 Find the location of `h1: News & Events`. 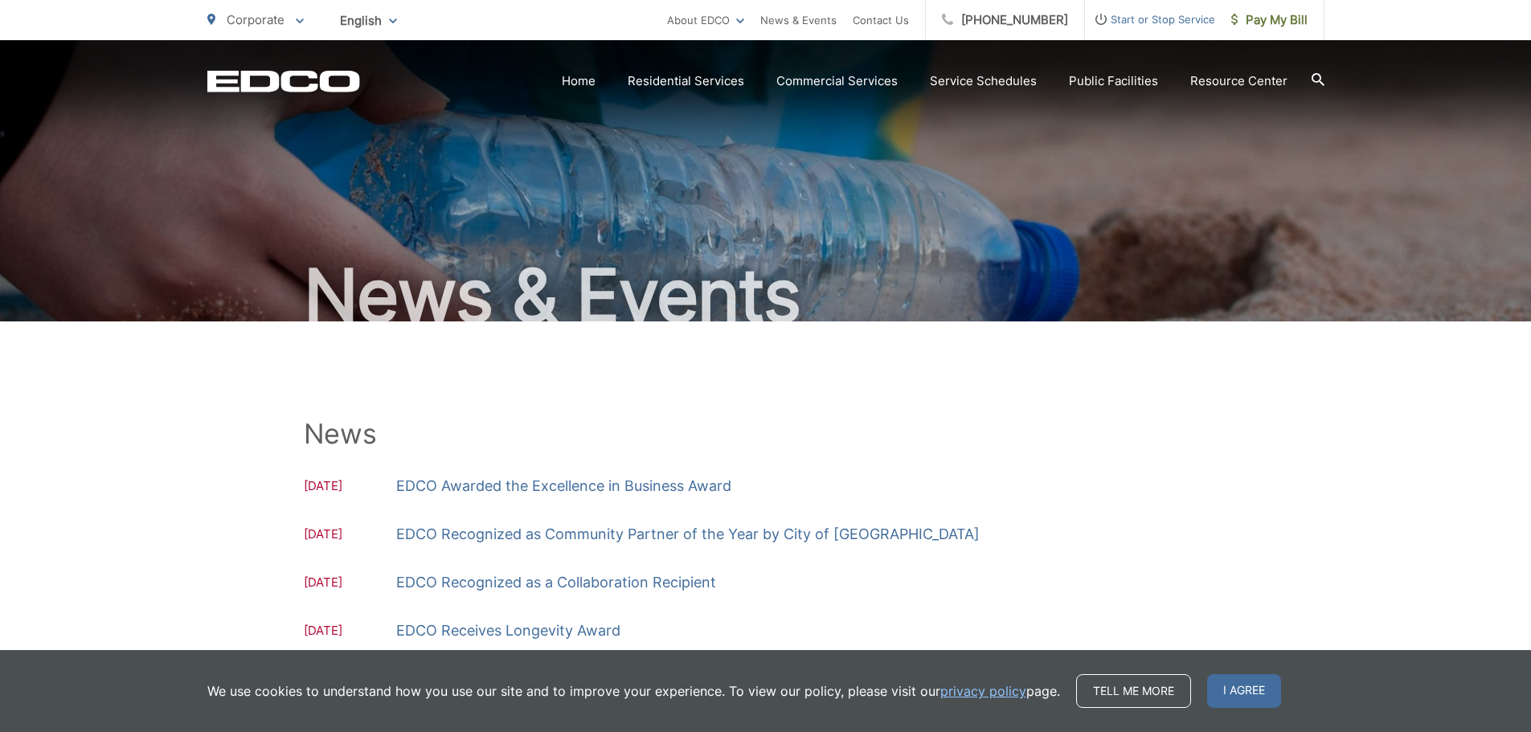

h1: News & Events is located at coordinates (766, 296).